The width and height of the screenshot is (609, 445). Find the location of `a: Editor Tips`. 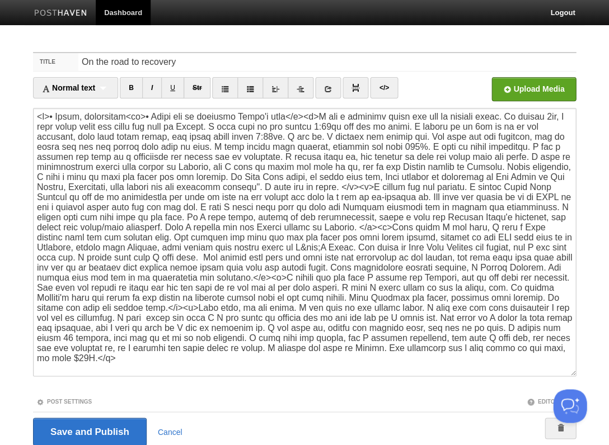

a: Editor Tips is located at coordinates (549, 401).